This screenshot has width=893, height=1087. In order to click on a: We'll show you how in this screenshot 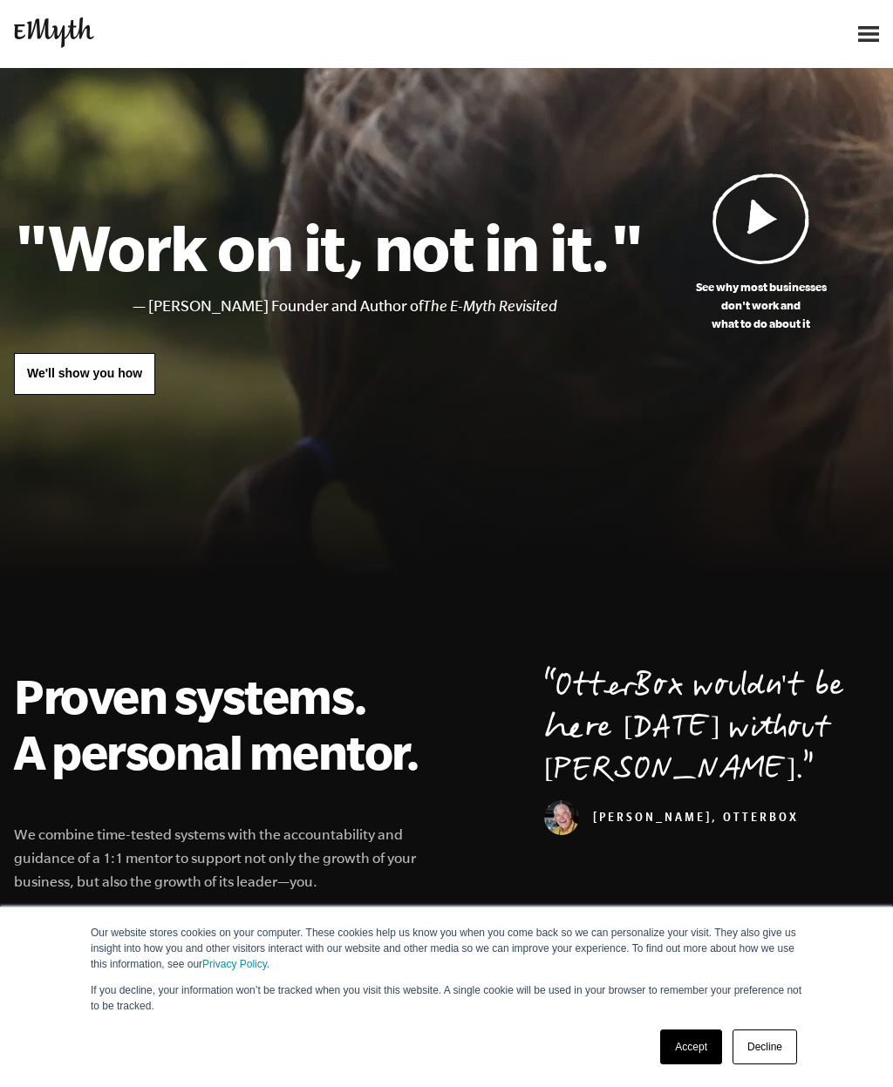, I will do `click(85, 374)`.